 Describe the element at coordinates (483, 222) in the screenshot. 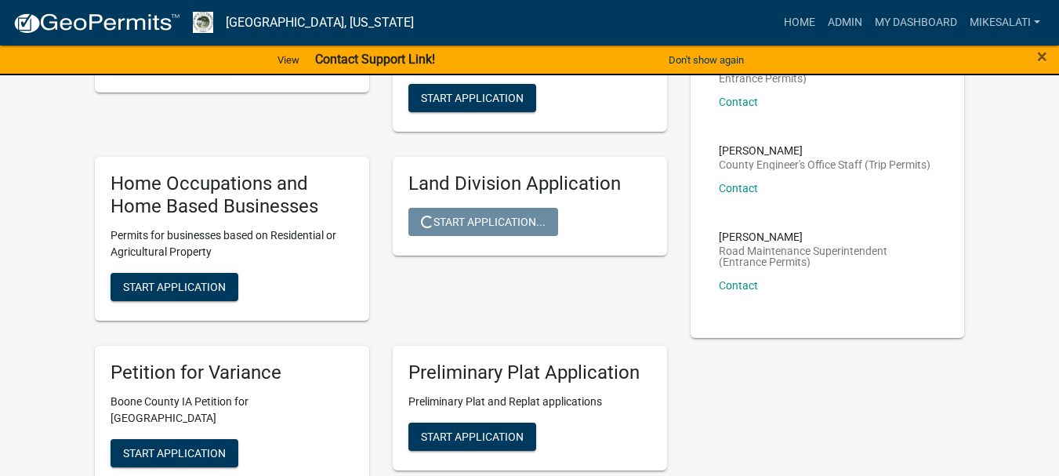

I see `span: Start Application...` at that location.